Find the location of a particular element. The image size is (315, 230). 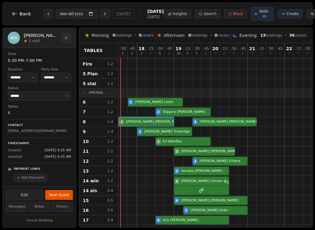

span: 22 is located at coordinates (289, 49).